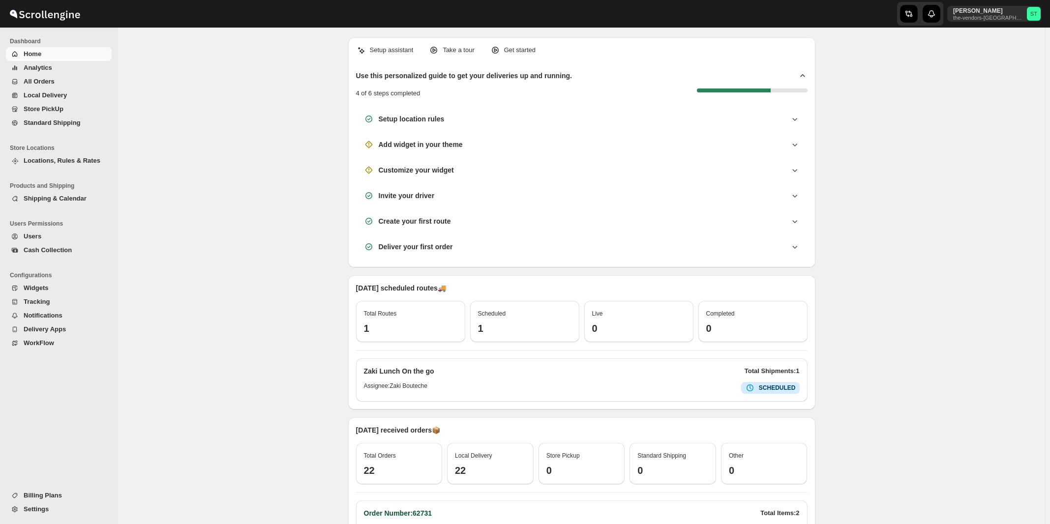  Describe the element at coordinates (59, 82) in the screenshot. I see `button: All Orders` at that location.